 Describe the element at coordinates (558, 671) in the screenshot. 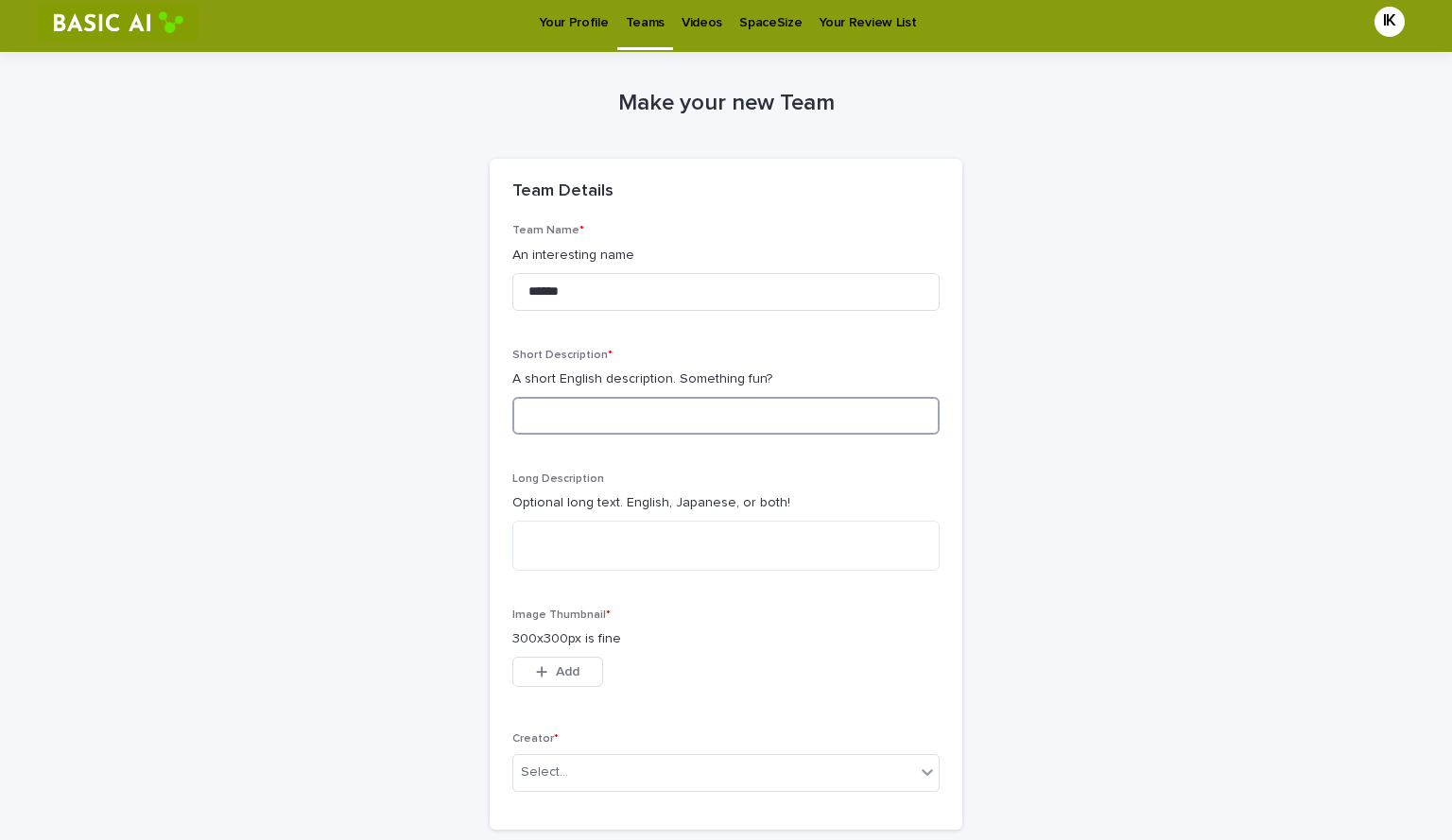

I see `button: Add` at that location.